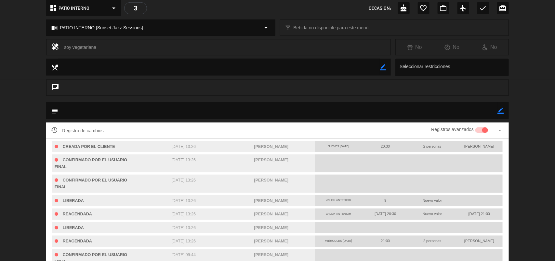 Image resolution: width=555 pixels, height=261 pixels. Describe the element at coordinates (74, 8) in the screenshot. I see `span: PATIO INTERNO` at that location.